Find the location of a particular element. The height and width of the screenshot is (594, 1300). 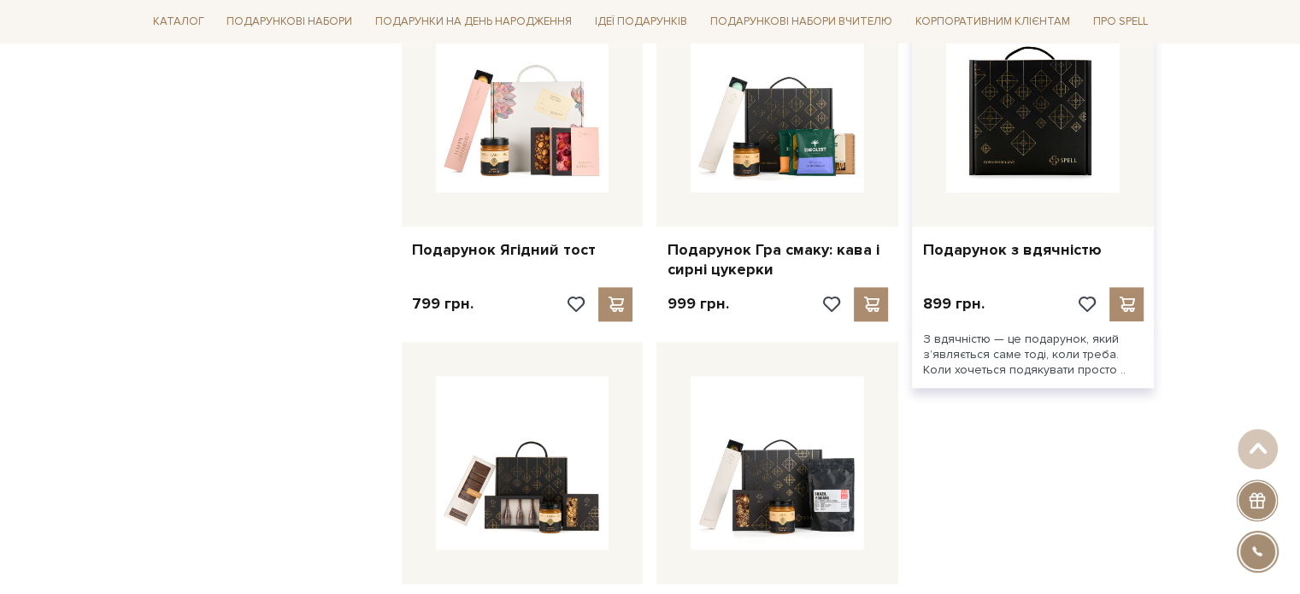

a: Корпоративним клієнтам is located at coordinates (992, 21).